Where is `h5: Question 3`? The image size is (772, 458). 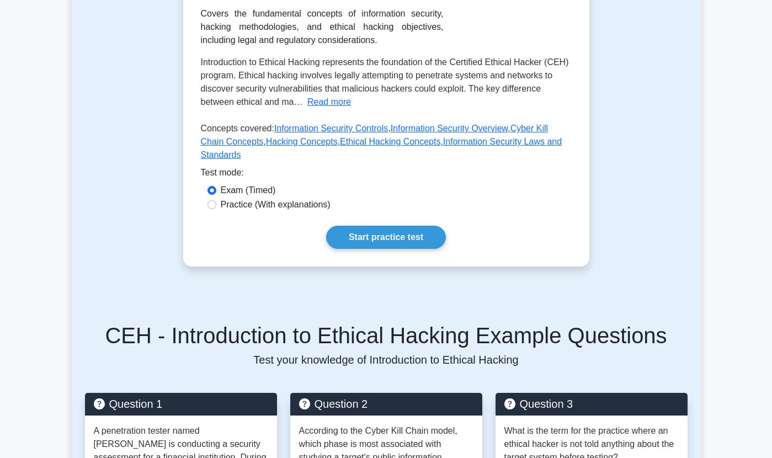
h5: Question 3 is located at coordinates (591, 404).